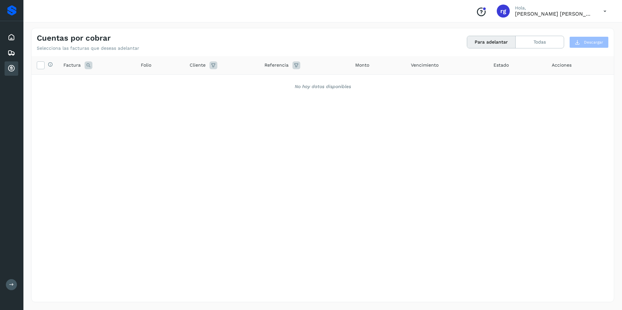 This screenshot has height=310, width=622. What do you see at coordinates (88, 48) in the screenshot?
I see `p: Selecciona las facturas que deseas adelantar` at bounding box center [88, 48].